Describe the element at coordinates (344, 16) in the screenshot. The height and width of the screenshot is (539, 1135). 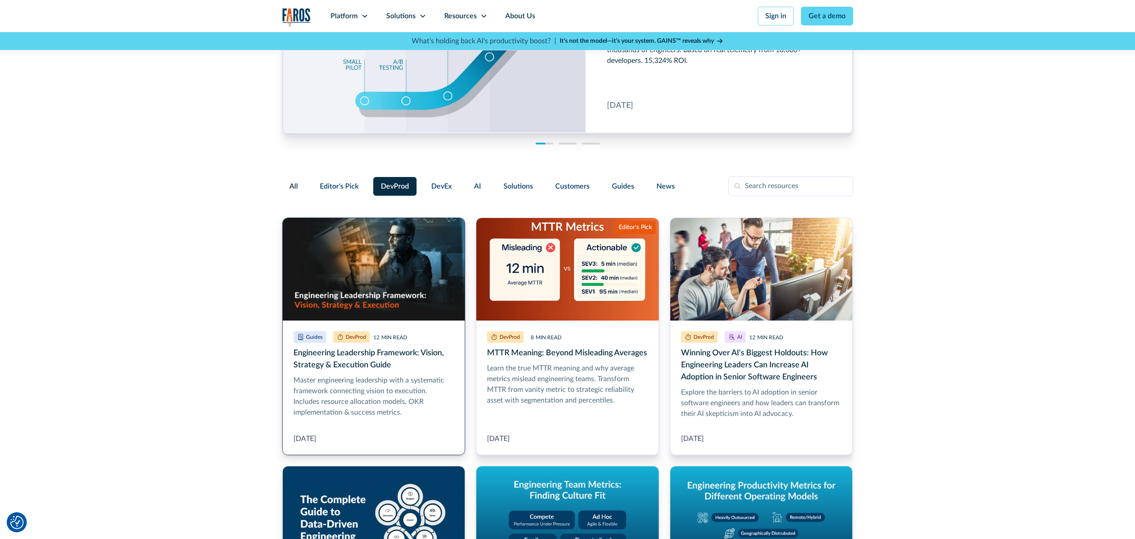
I see `div: Platform` at that location.